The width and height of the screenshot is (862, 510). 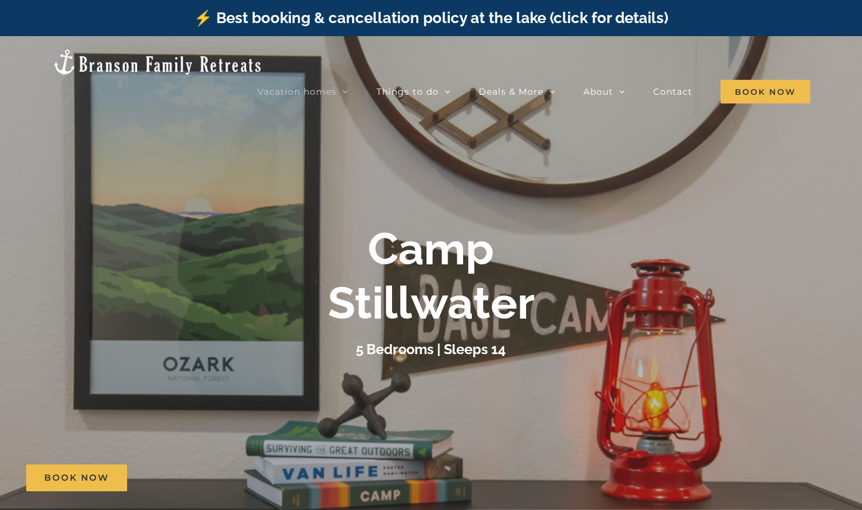 I want to click on span: Deals & More, so click(x=511, y=92).